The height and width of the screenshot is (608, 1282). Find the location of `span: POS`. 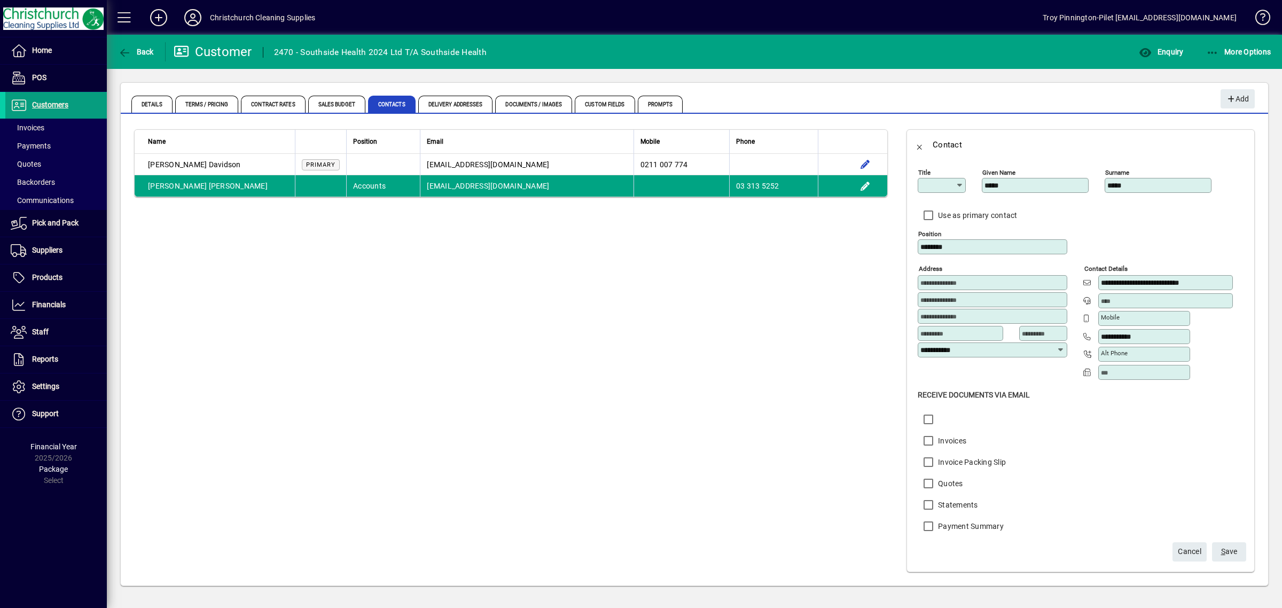

span: POS is located at coordinates (39, 77).